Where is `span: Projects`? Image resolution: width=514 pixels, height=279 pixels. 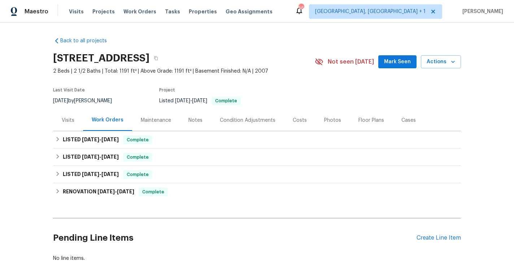
span: Projects is located at coordinates (104, 12).